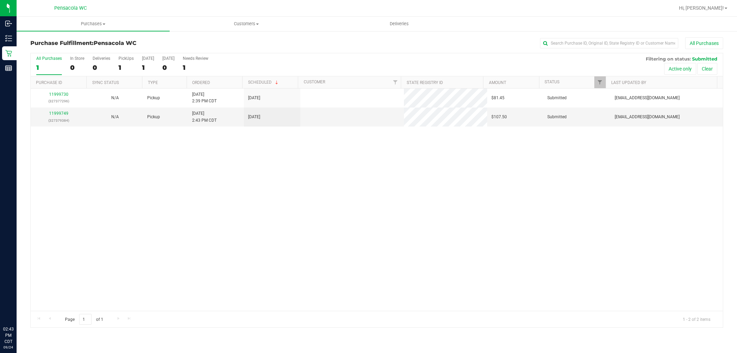  Describe the element at coordinates (399, 24) in the screenshot. I see `a: Deliveries` at that location.